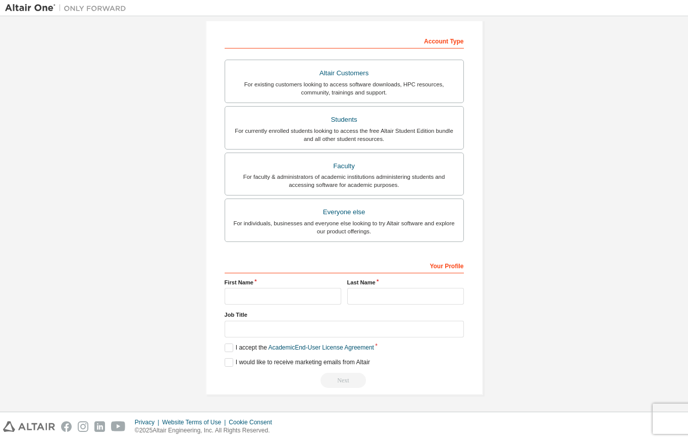 This screenshot has height=441, width=688. I want to click on div: Everyone else, so click(344, 212).